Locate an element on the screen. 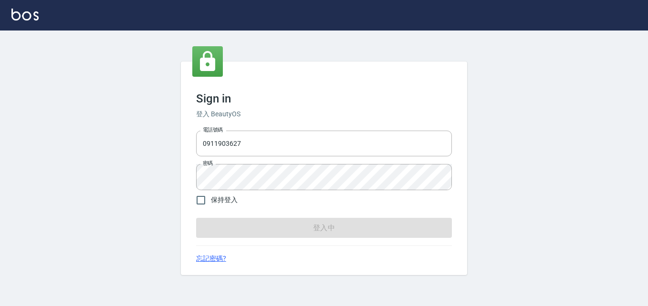 The height and width of the screenshot is (306, 648). label: 電話號碼 is located at coordinates (213, 130).